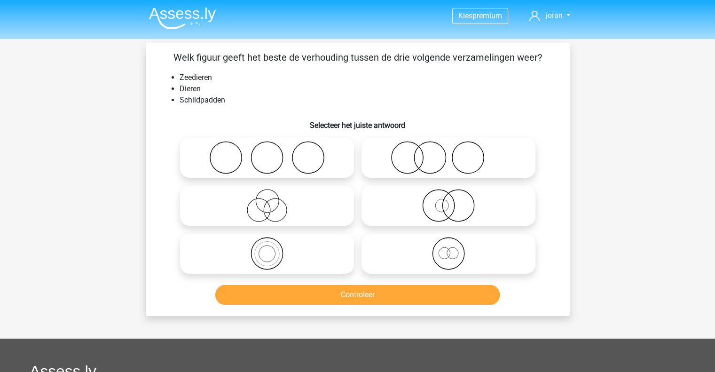  What do you see at coordinates (487, 16) in the screenshot?
I see `span: premium` at bounding box center [487, 16].